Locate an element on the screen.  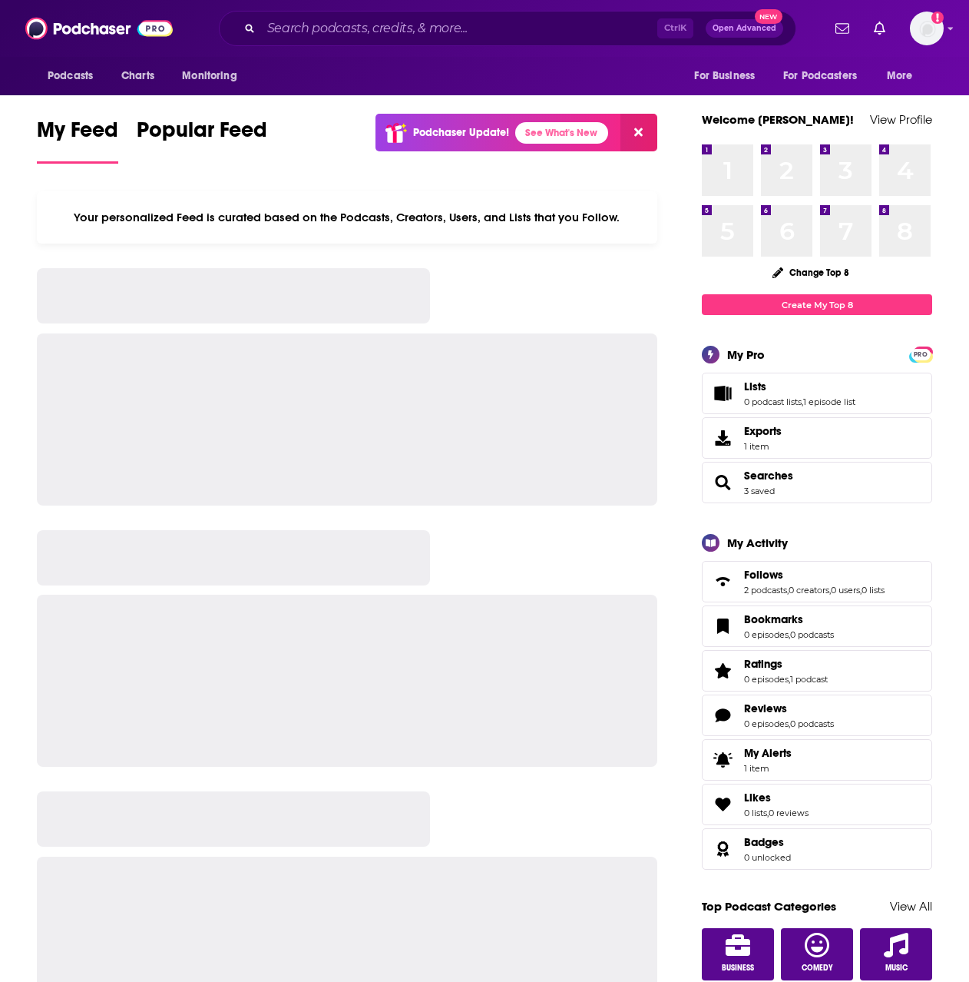
a: Searches is located at coordinates (769, 475).